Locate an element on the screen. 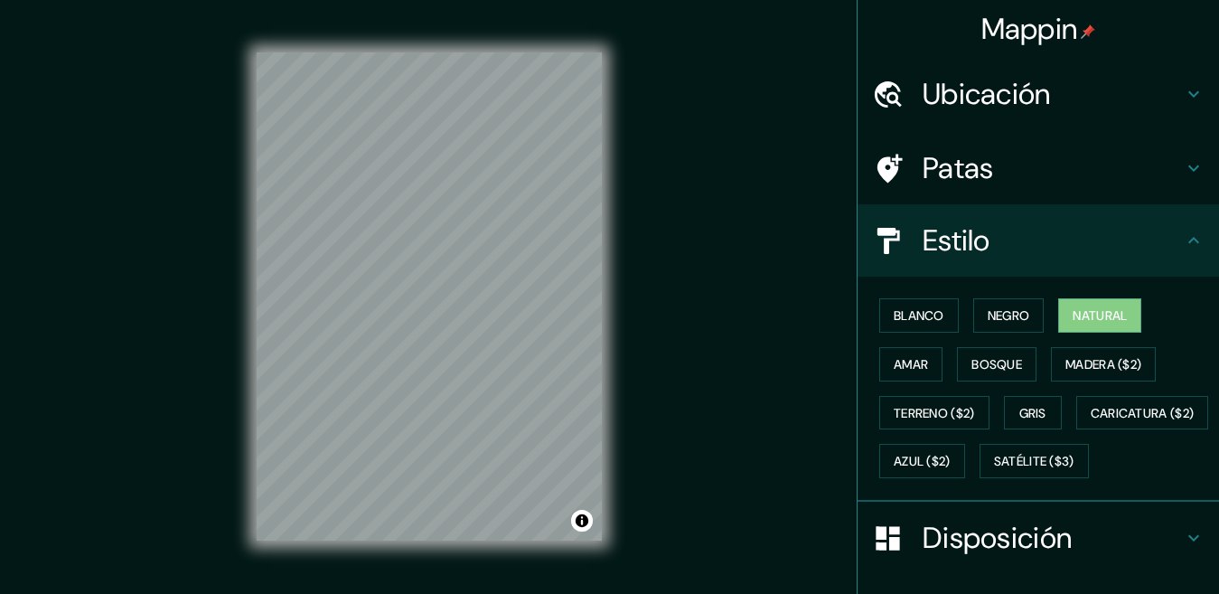 The image size is (1219, 594). button: Amar is located at coordinates (911, 364).